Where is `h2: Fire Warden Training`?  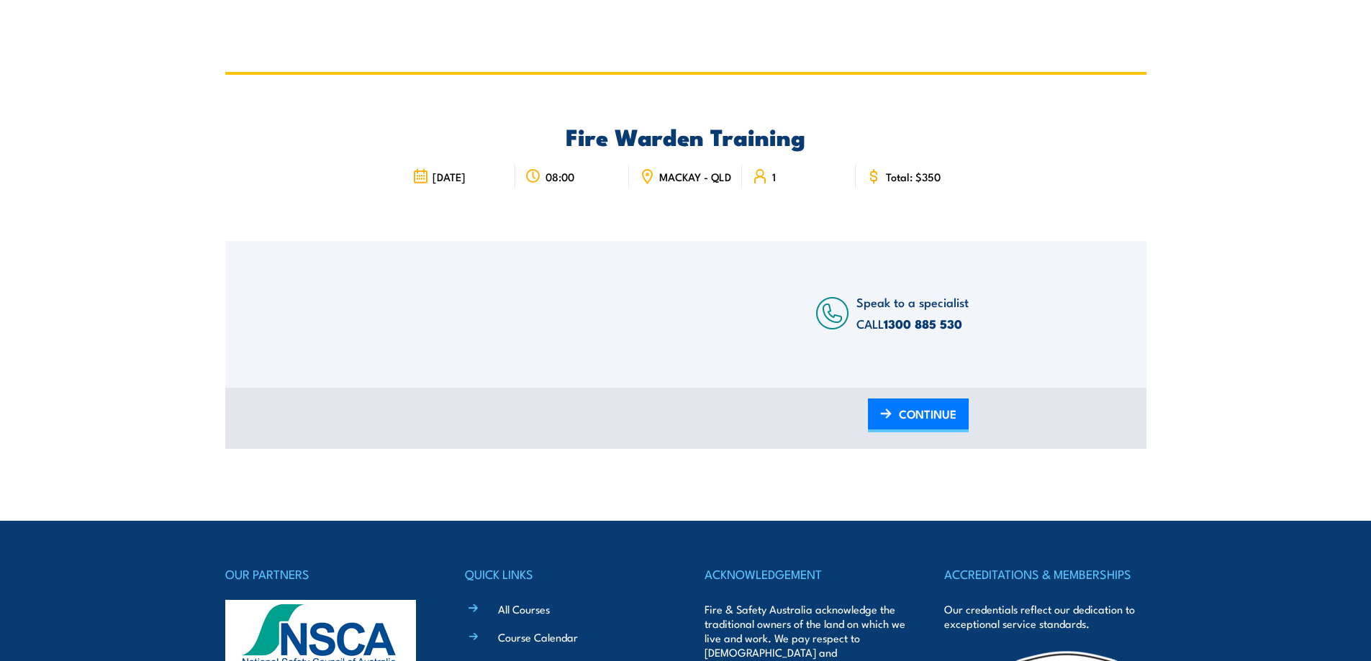
h2: Fire Warden Training is located at coordinates (685, 136).